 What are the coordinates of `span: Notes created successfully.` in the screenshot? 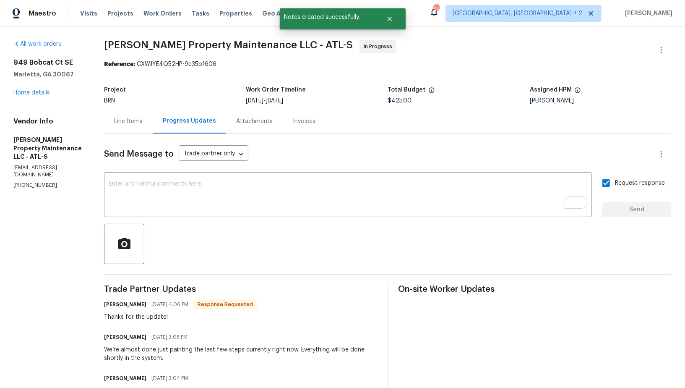 It's located at (328, 17).